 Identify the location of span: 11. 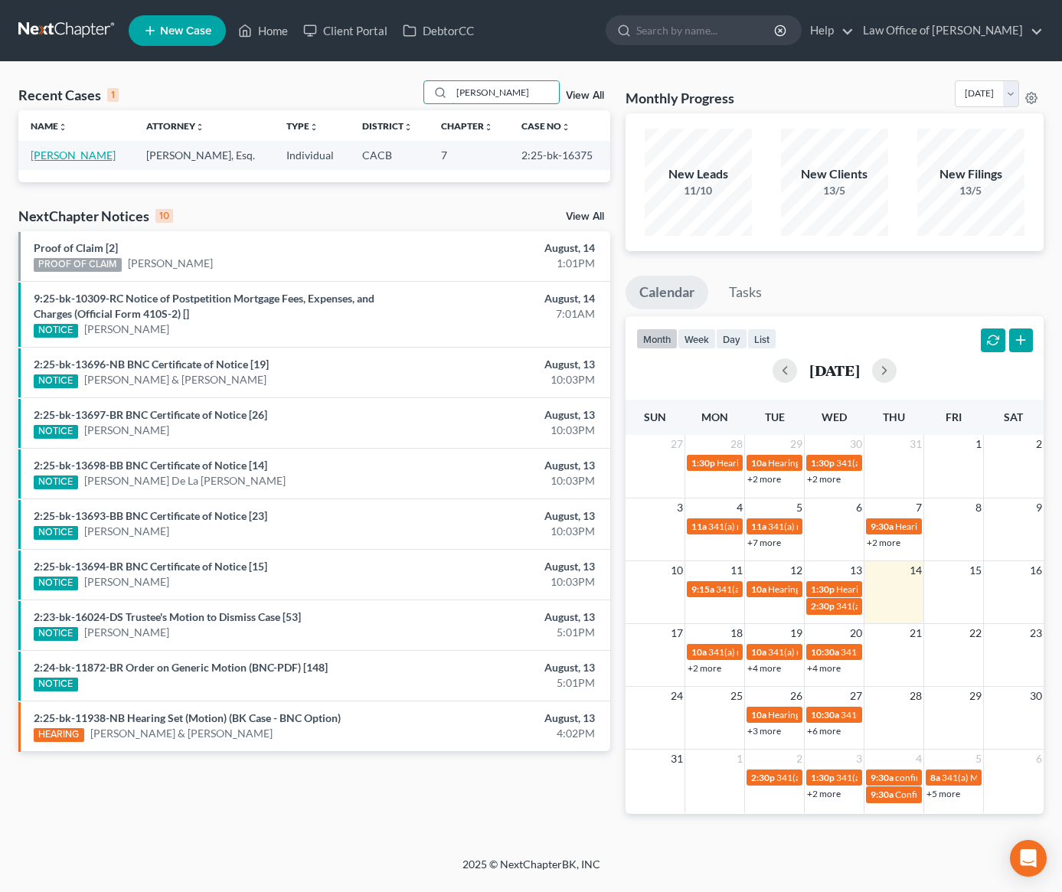
(737, 571).